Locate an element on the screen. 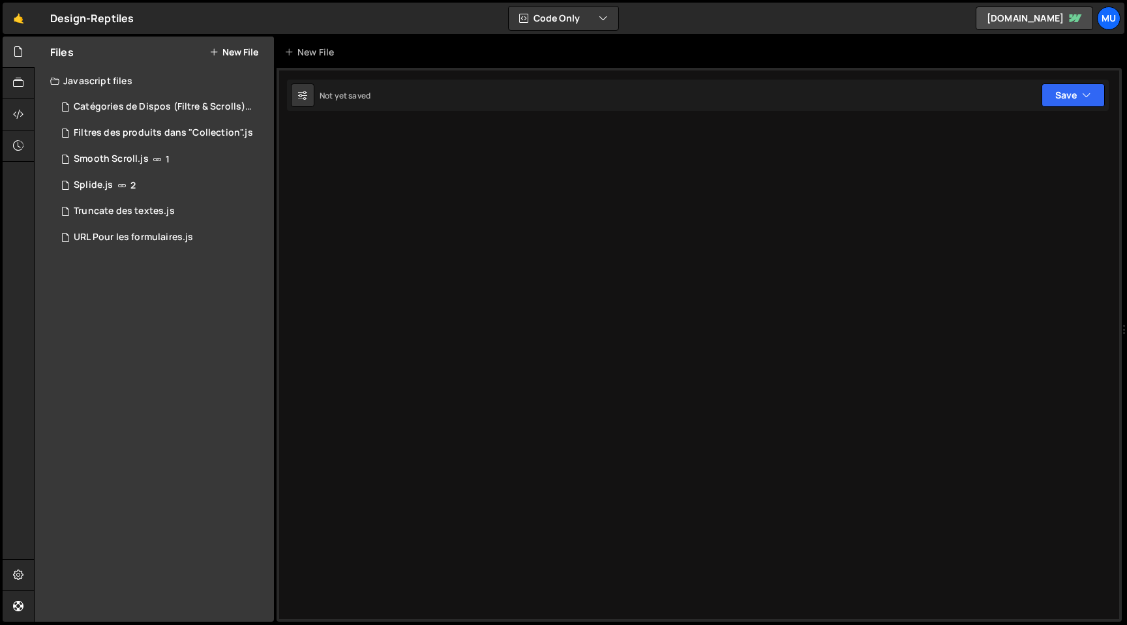 The image size is (1127, 625). button: Code Only is located at coordinates (564, 18).